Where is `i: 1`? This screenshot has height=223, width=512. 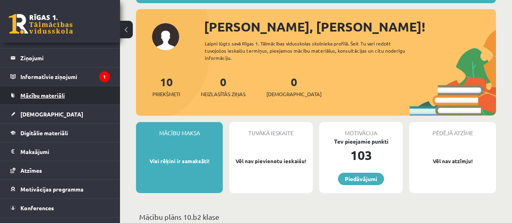 i: 1 is located at coordinates (104, 77).